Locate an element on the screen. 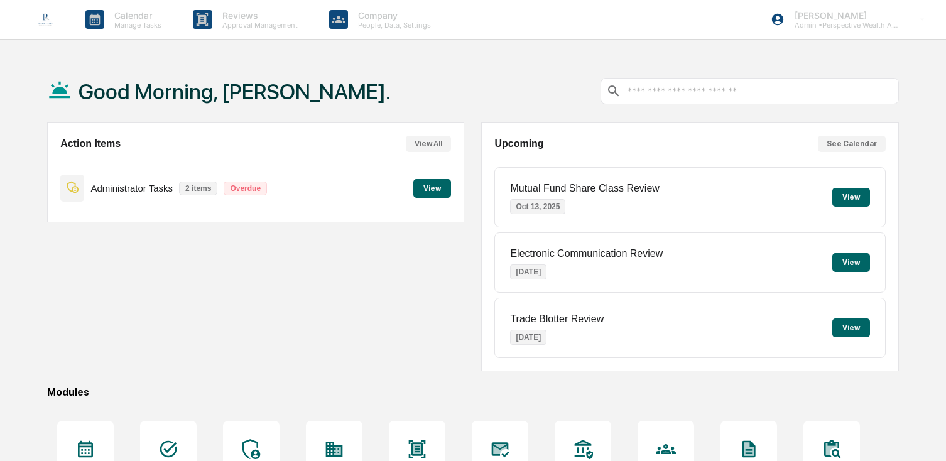 The width and height of the screenshot is (946, 461). p: Electronic Communication Review is located at coordinates (586, 254).